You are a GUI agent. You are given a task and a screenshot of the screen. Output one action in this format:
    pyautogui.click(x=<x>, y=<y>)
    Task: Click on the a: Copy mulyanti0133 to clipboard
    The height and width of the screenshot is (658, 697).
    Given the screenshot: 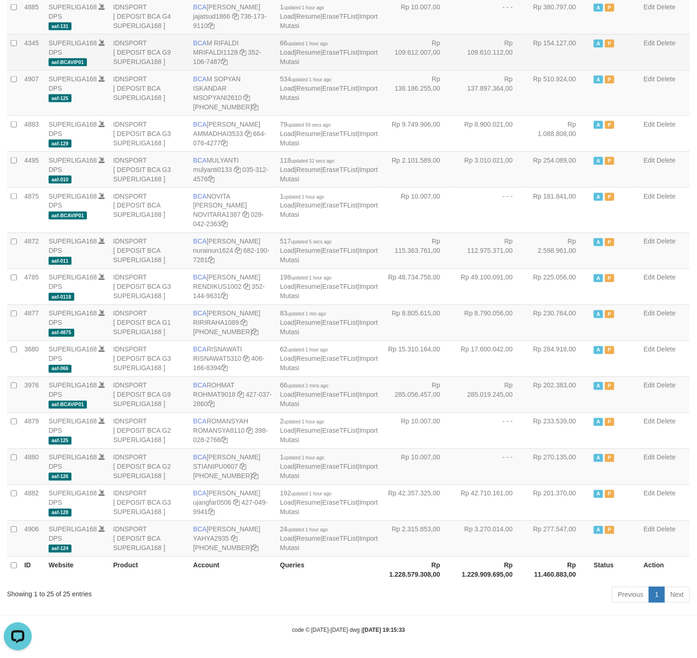 What is the action you would take?
    pyautogui.click(x=237, y=170)
    